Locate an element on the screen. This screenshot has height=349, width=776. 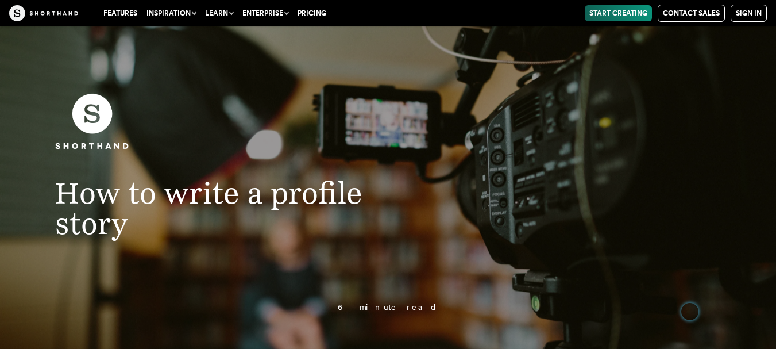
h1: How to write a profile story is located at coordinates (240, 208).